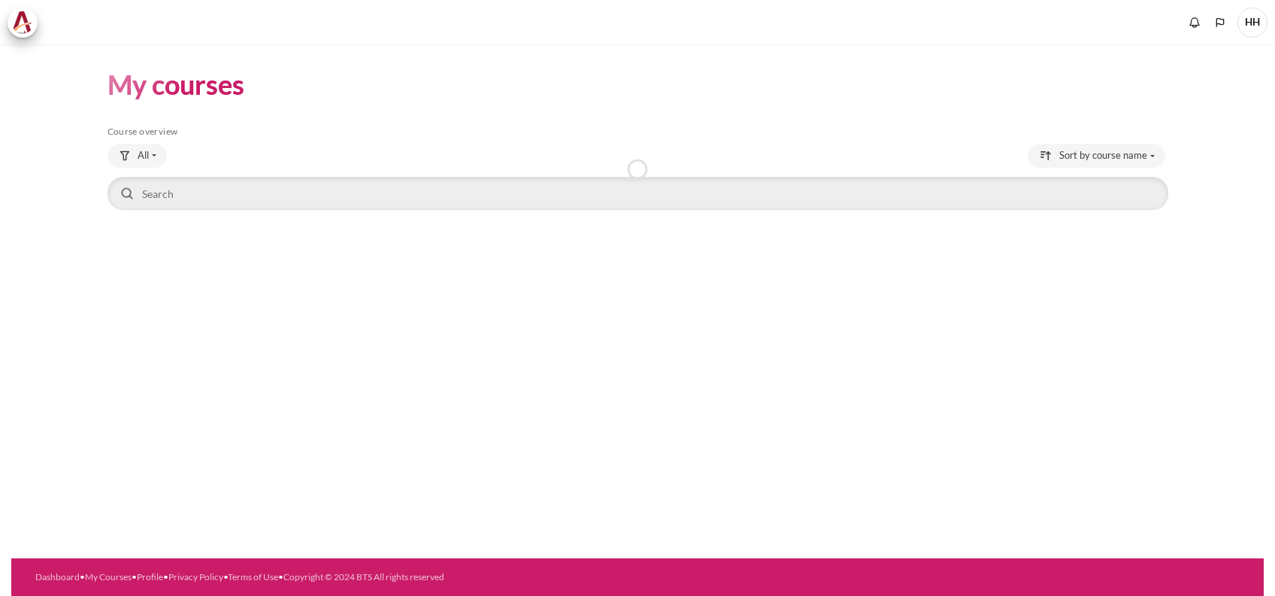 Image resolution: width=1275 pixels, height=596 pixels. I want to click on a: Architeck Architeck, so click(26, 23).